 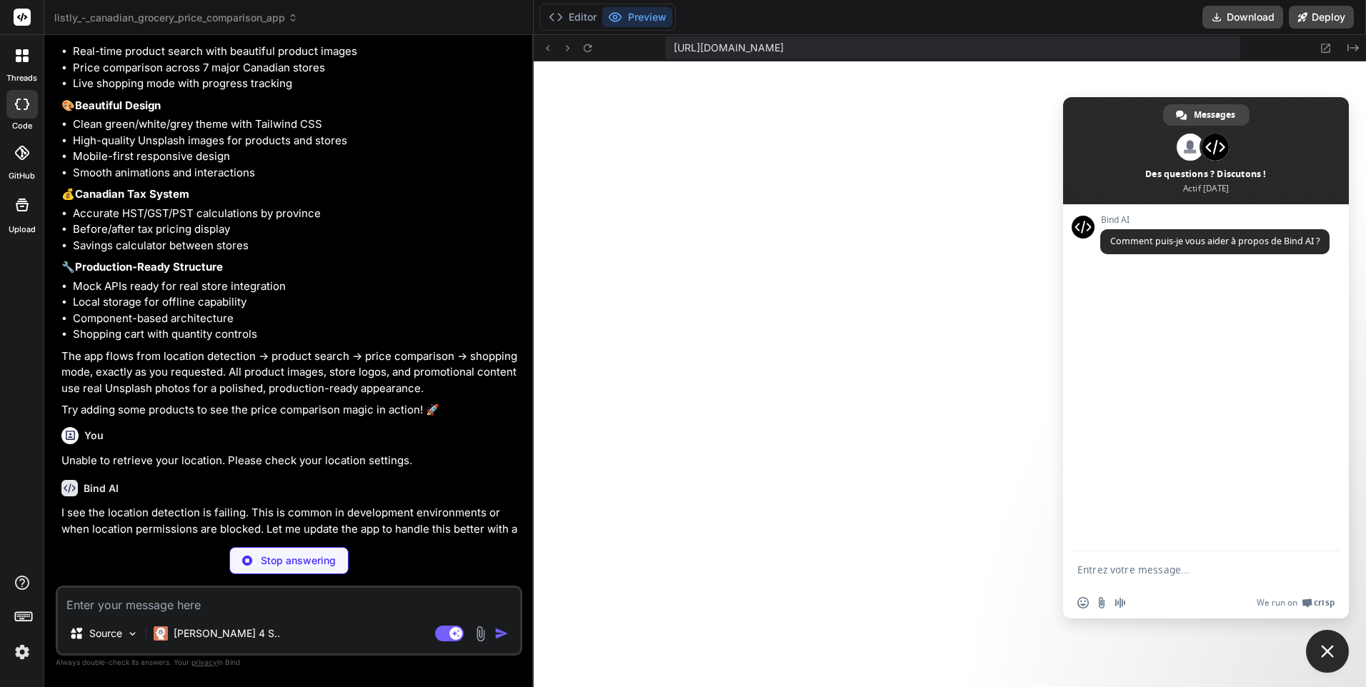 I want to click on li: Live shopping mode with progress tracking, so click(x=296, y=84).